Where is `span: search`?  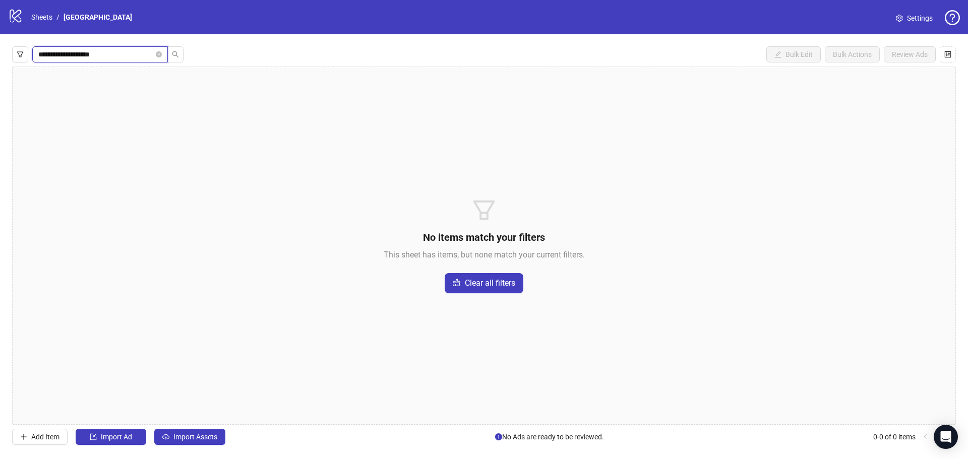
span: search is located at coordinates (175, 54).